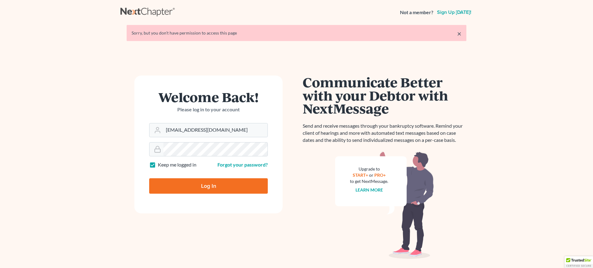  I want to click on input: Email Address, so click(215, 130).